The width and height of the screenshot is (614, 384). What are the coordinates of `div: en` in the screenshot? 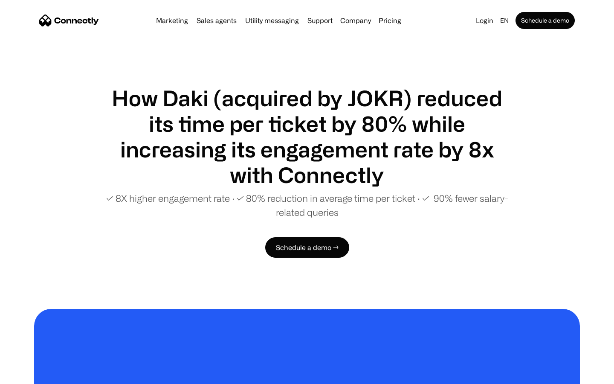 It's located at (505, 20).